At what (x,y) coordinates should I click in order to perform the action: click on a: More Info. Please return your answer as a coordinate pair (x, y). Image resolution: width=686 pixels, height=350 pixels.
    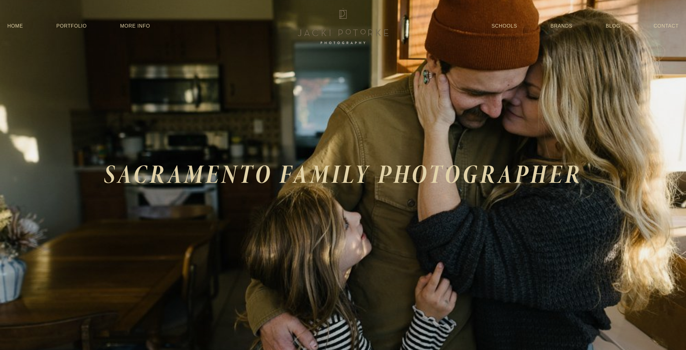
    Looking at the image, I should click on (135, 26).